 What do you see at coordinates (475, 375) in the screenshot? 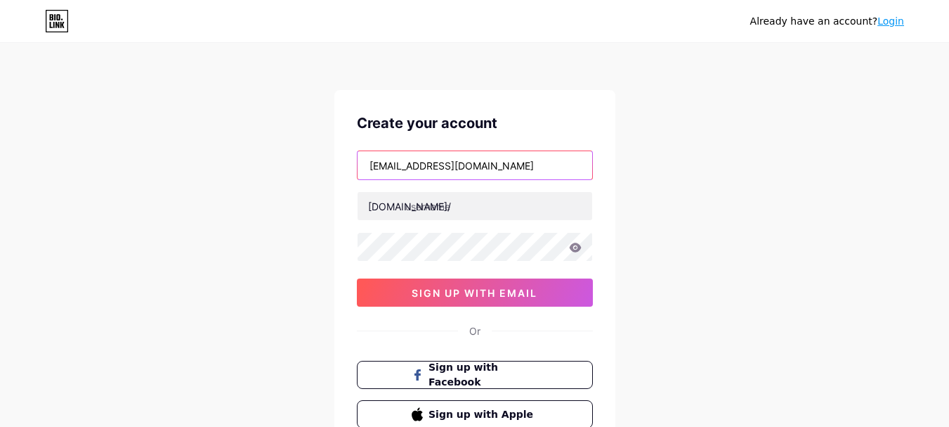
I see `button: Sign up with Facebook` at bounding box center [475, 375].